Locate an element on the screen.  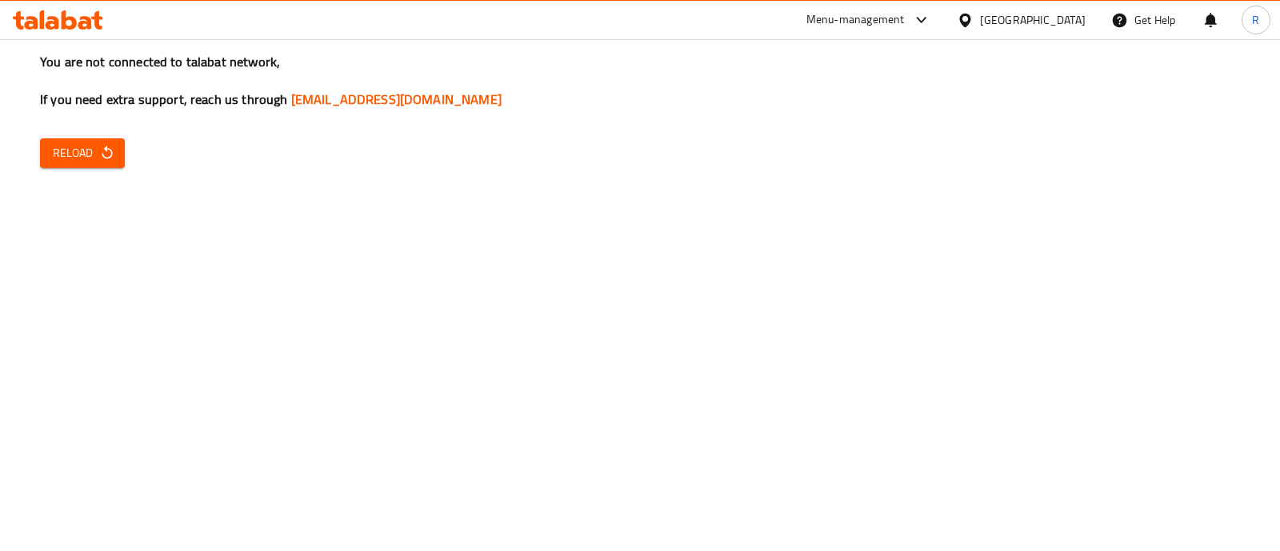
span: R is located at coordinates (1255, 20).